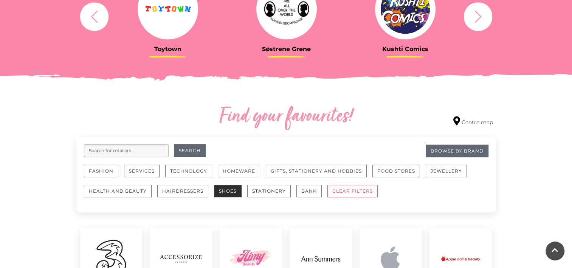 The height and width of the screenshot is (268, 572). I want to click on button: Bank, so click(309, 191).